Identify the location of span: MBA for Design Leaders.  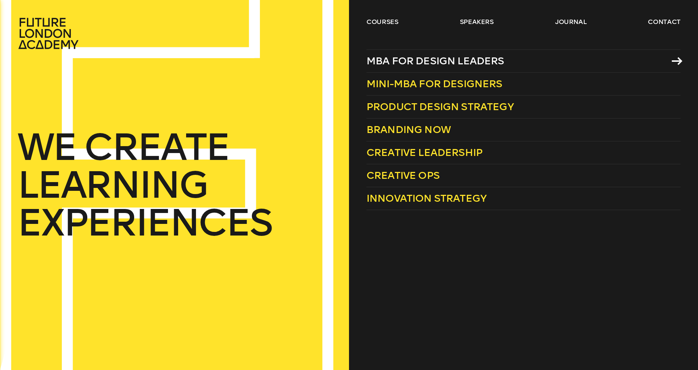
(435, 61).